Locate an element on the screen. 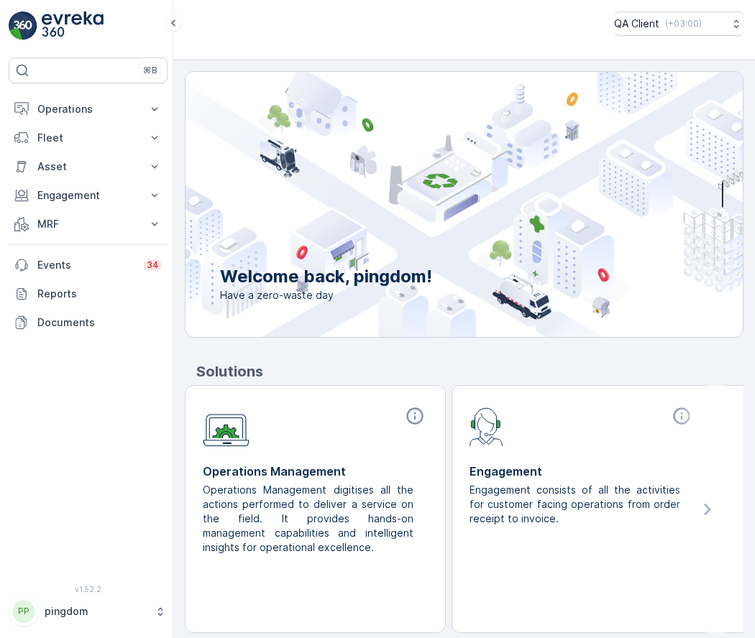 This screenshot has width=755, height=638. button: PPpingdom is located at coordinates (88, 612).